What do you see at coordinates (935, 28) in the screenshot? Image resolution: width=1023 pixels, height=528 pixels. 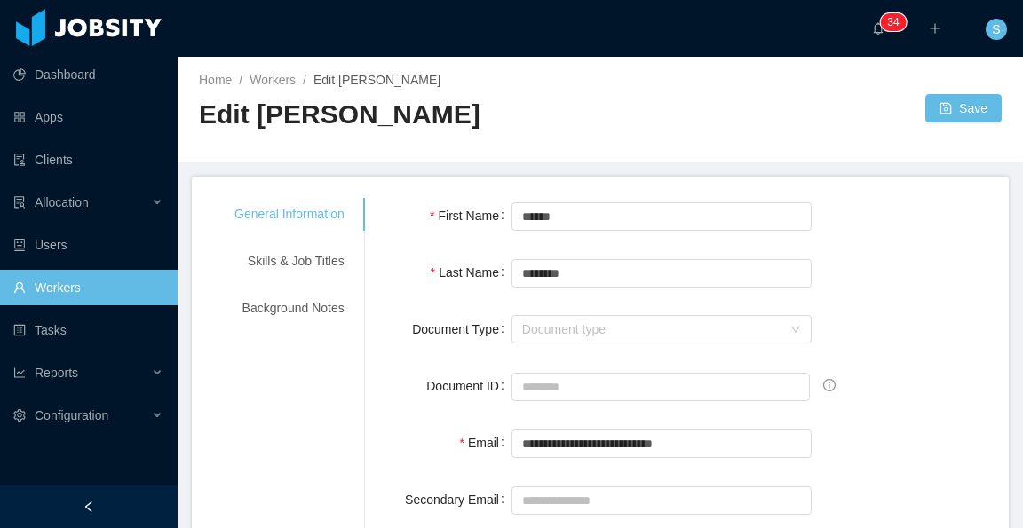 I see `i: icon: plus` at bounding box center [935, 28].